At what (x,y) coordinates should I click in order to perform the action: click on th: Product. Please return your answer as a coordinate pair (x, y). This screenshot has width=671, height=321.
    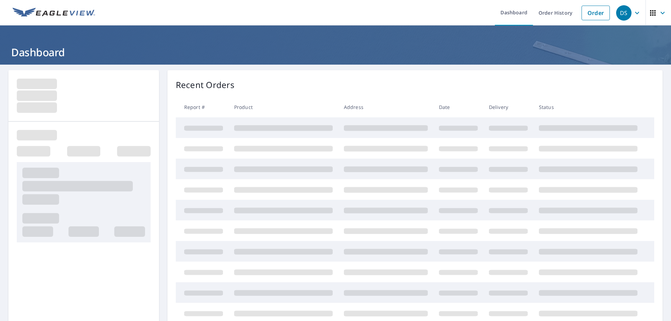
    Looking at the image, I should click on (283, 107).